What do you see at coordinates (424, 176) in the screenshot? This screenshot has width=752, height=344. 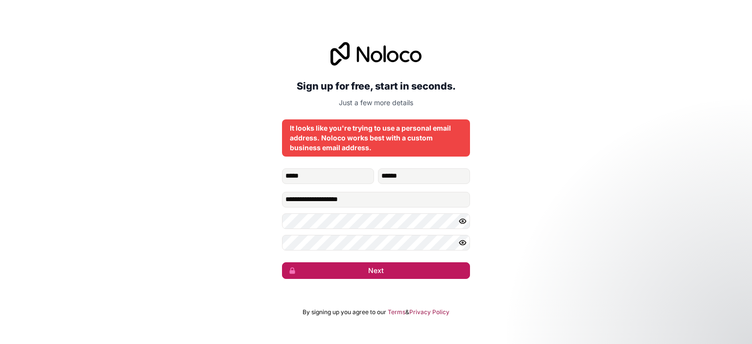 I see `input: family-name` at bounding box center [424, 176].